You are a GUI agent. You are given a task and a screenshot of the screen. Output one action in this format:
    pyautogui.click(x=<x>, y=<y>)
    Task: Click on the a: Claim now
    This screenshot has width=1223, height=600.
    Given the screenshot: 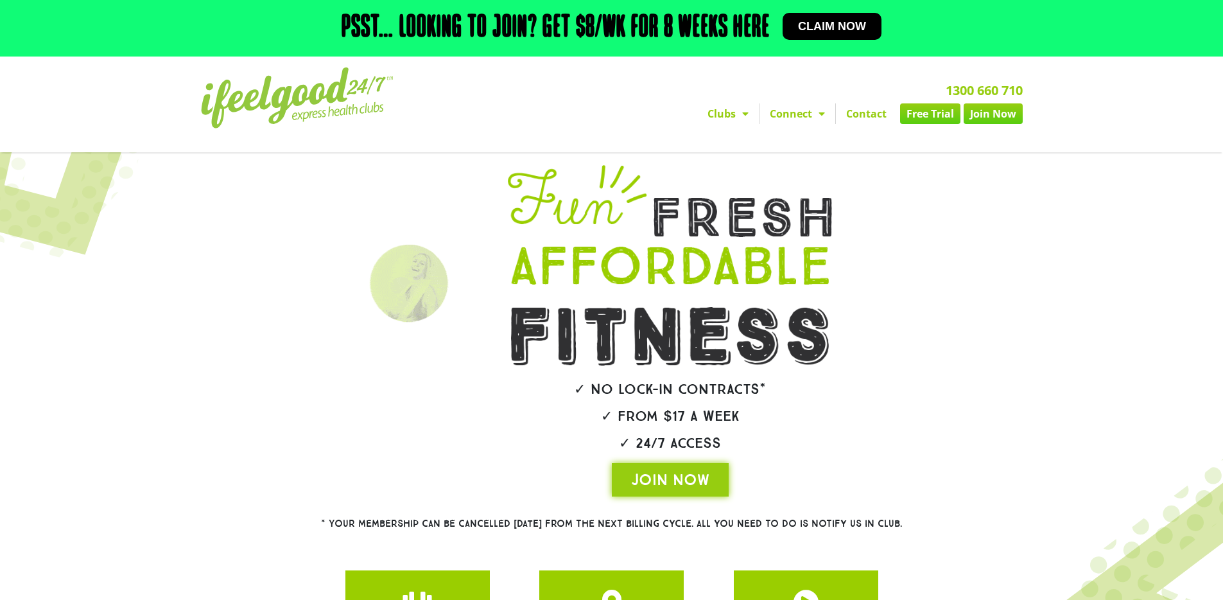 What is the action you would take?
    pyautogui.click(x=832, y=26)
    